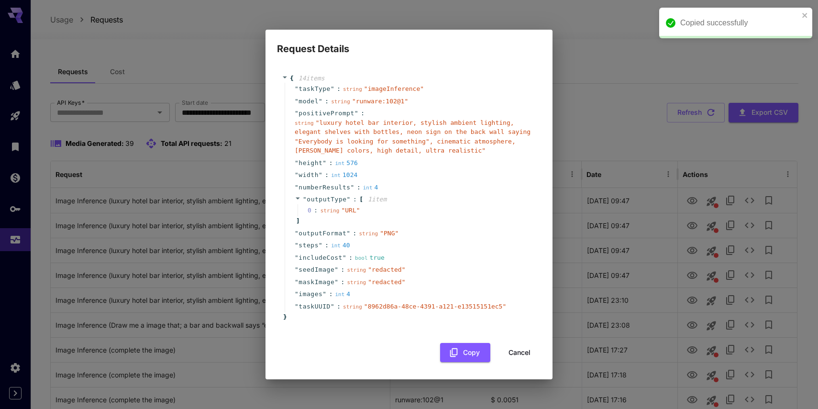 The image size is (818, 409). What do you see at coordinates (389, 233) in the screenshot?
I see `span: " PNG "` at bounding box center [389, 233].